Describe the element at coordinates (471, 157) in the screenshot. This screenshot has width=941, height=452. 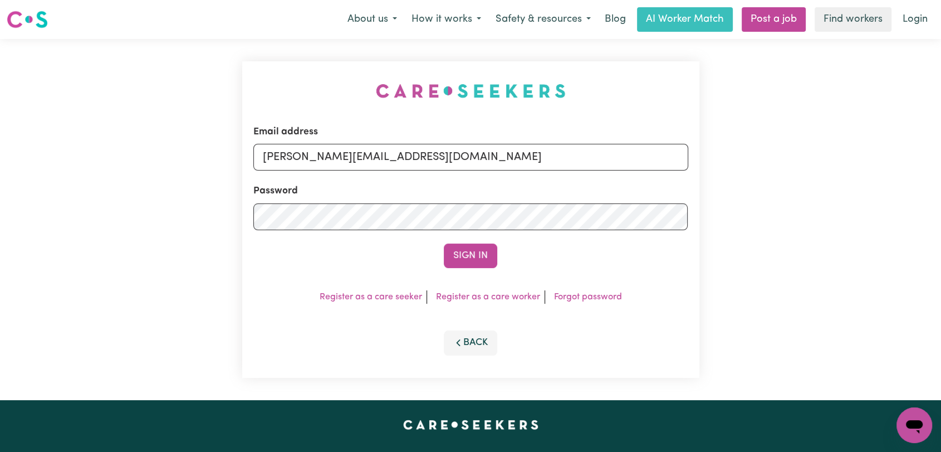
I see `input: Email address` at that location.